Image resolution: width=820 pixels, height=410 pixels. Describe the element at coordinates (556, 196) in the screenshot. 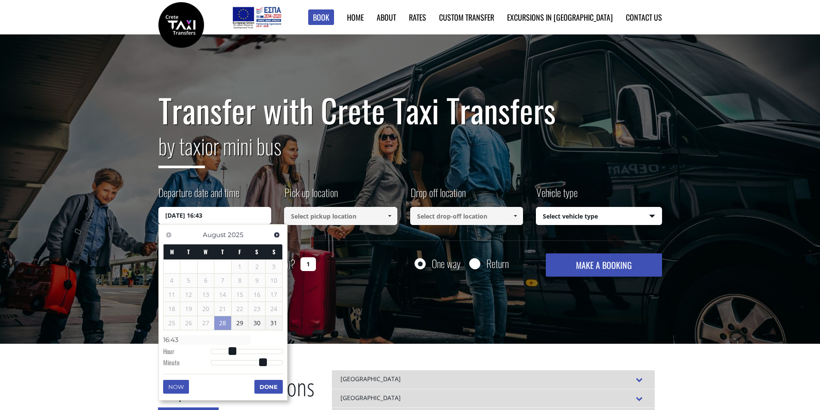

I see `label: Vehicle type` at that location.